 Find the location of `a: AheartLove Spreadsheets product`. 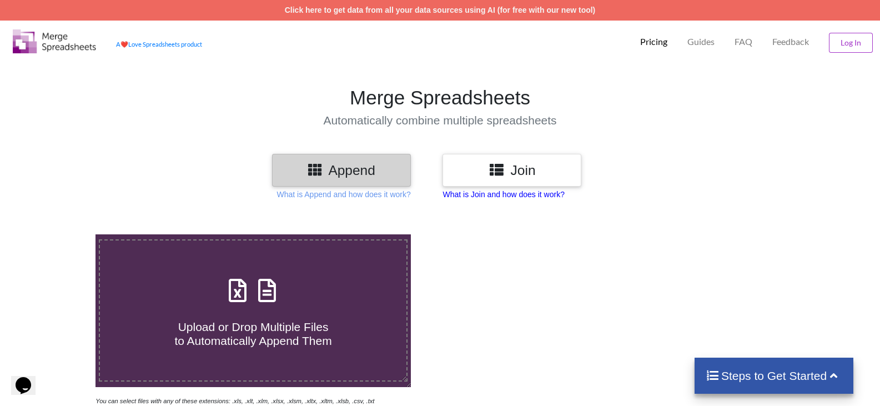

a: AheartLove Spreadsheets product is located at coordinates (159, 44).